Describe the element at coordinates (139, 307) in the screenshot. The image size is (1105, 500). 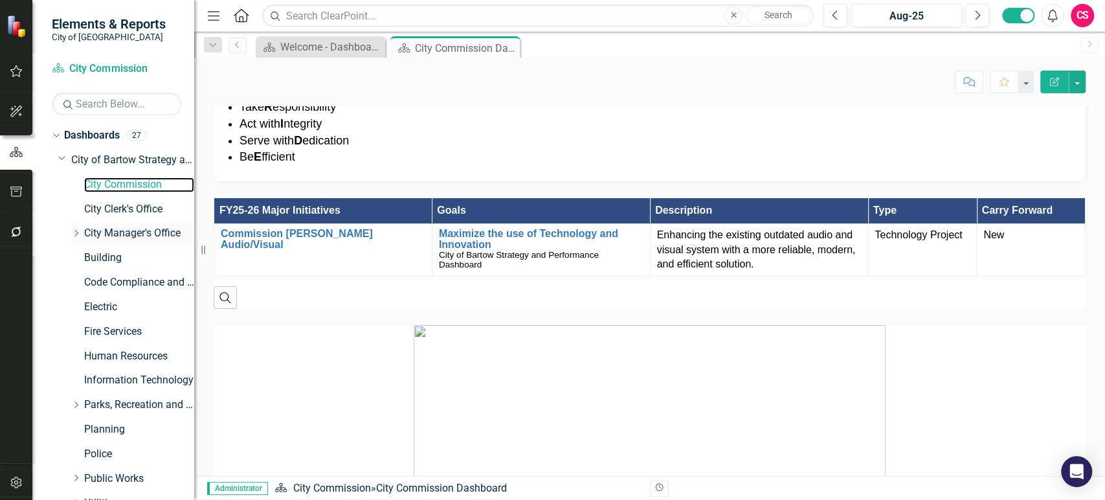
I see `a: Electric` at that location.